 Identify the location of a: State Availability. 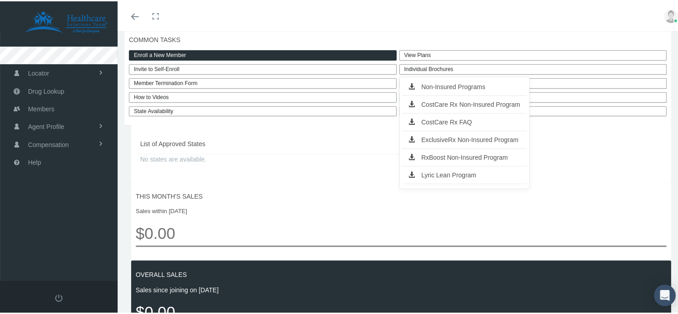
(263, 110).